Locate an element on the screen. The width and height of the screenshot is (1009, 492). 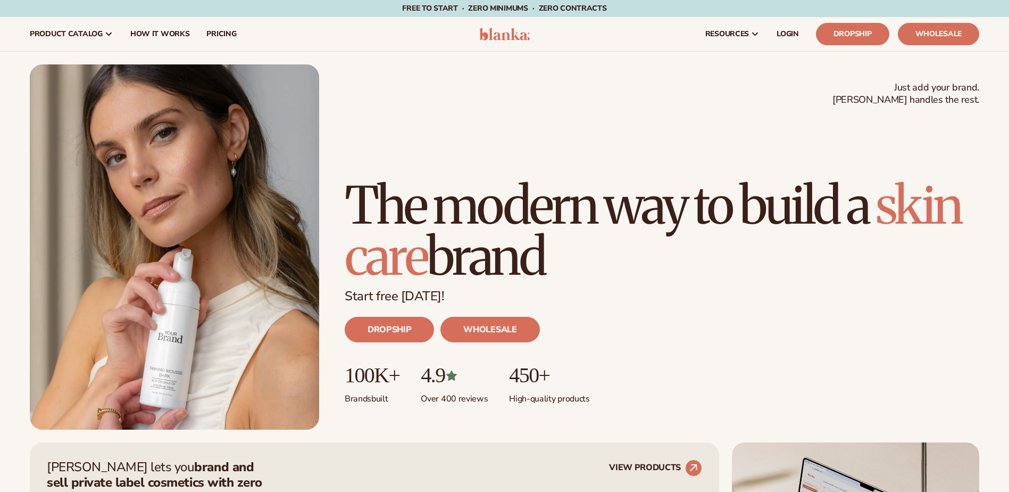
a: product catalog is located at coordinates (71, 34).